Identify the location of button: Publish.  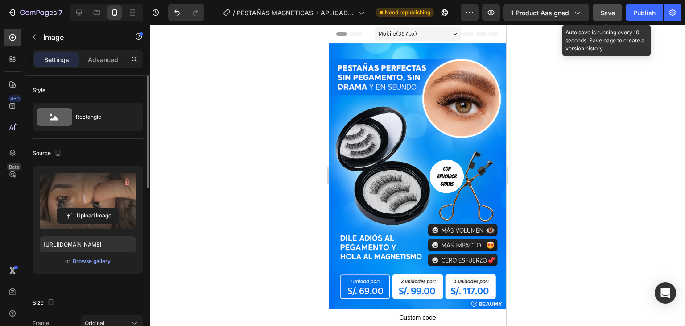
(644, 12).